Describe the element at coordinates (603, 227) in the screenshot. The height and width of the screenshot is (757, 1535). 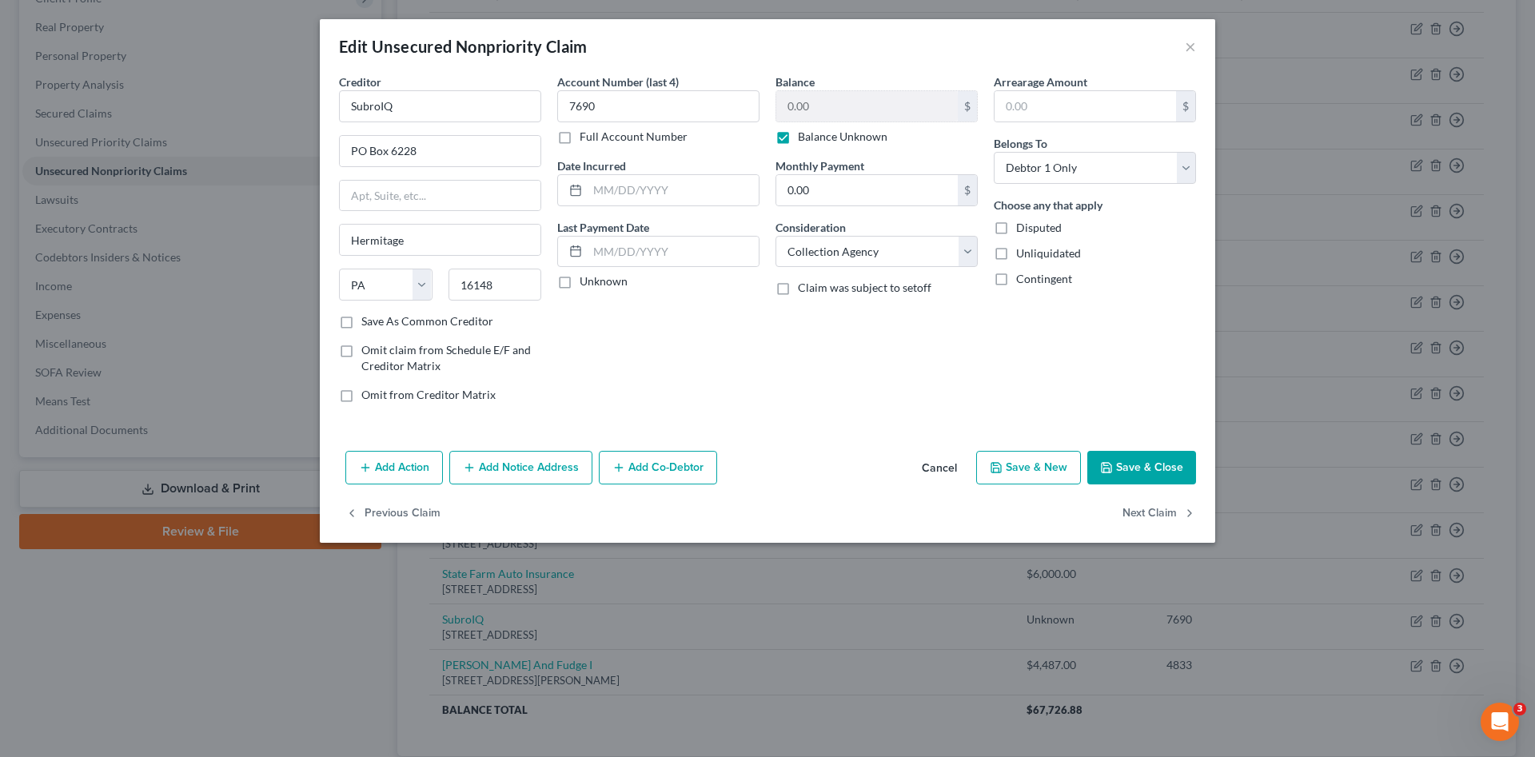
I see `label: Last Payment Date` at that location.